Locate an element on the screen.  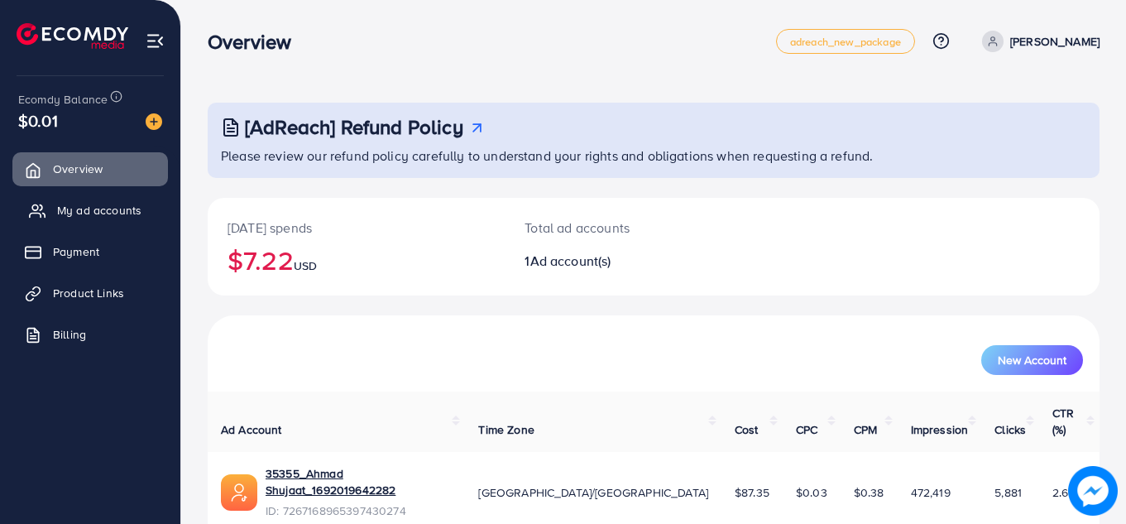
img: menu is located at coordinates (155, 41).